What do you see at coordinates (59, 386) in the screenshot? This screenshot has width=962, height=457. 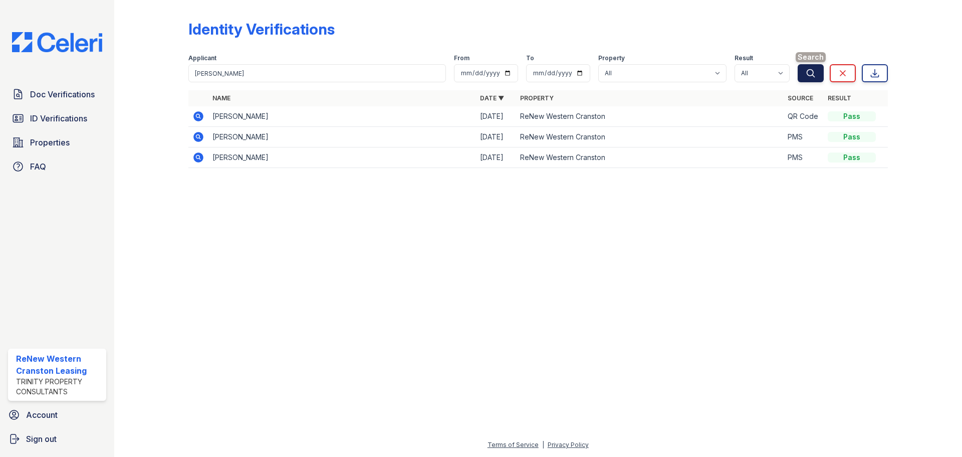 I see `div: Trinity Property Consultants` at bounding box center [59, 386].